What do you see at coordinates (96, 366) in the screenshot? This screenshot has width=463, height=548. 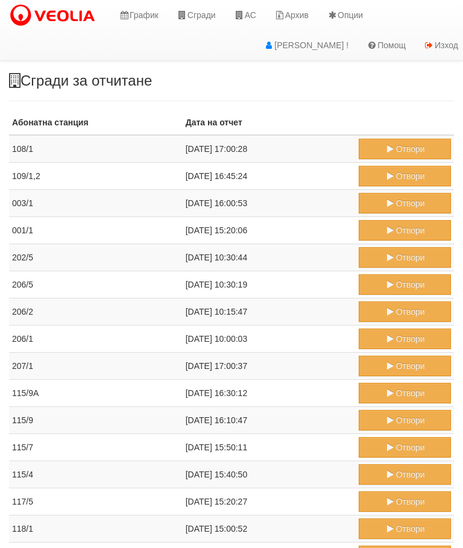 I see `td: 207/1` at bounding box center [96, 366].